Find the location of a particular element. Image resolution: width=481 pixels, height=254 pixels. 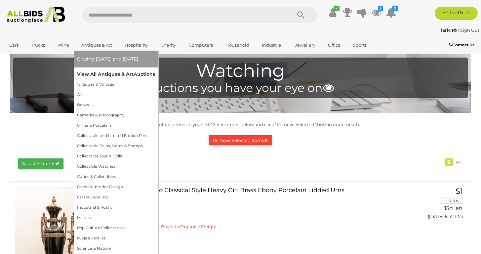

button: Remove Selected Items is located at coordinates (241, 140).